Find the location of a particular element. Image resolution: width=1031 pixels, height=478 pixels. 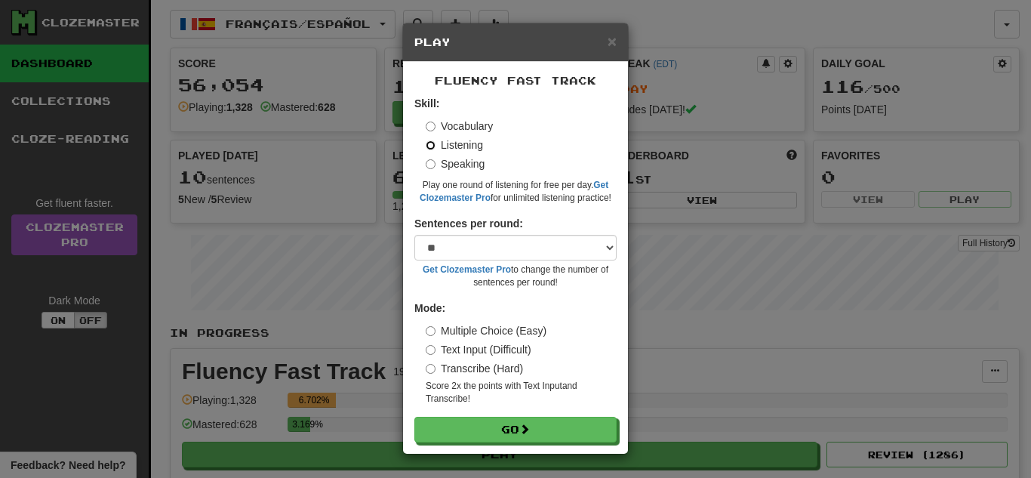

span: Fluency Fast Track is located at coordinates (515, 80).